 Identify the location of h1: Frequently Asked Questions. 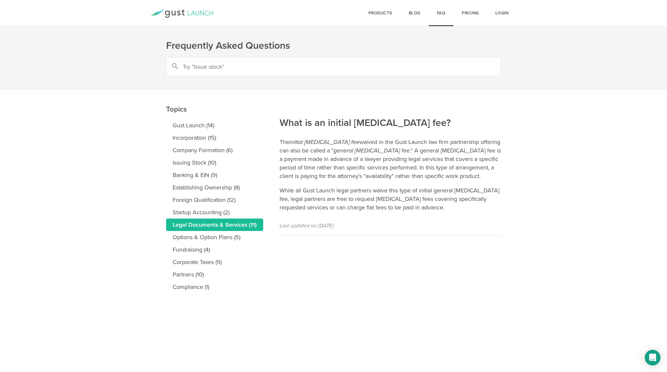
(333, 46).